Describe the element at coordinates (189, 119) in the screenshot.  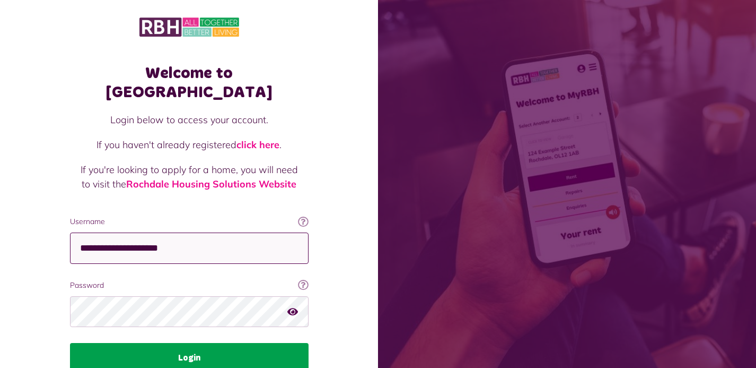
I see `p: Login below to access your account.` at that location.